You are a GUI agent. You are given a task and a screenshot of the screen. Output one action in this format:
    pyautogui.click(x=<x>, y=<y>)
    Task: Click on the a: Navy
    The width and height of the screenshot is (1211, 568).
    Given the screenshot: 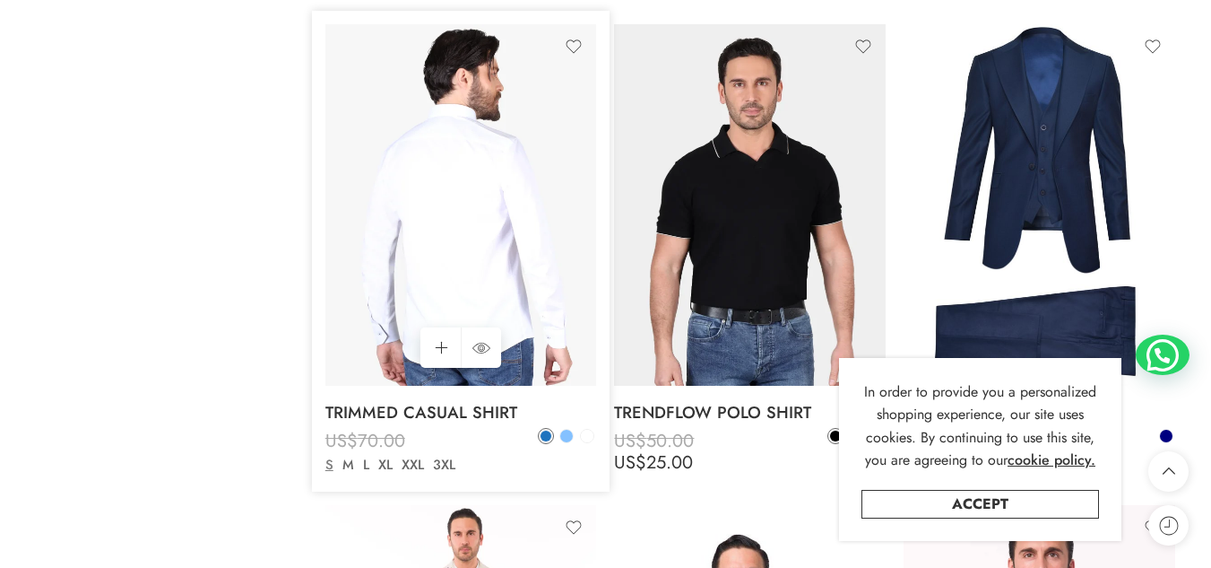 What is the action you would take?
    pyautogui.click(x=1167, y=436)
    